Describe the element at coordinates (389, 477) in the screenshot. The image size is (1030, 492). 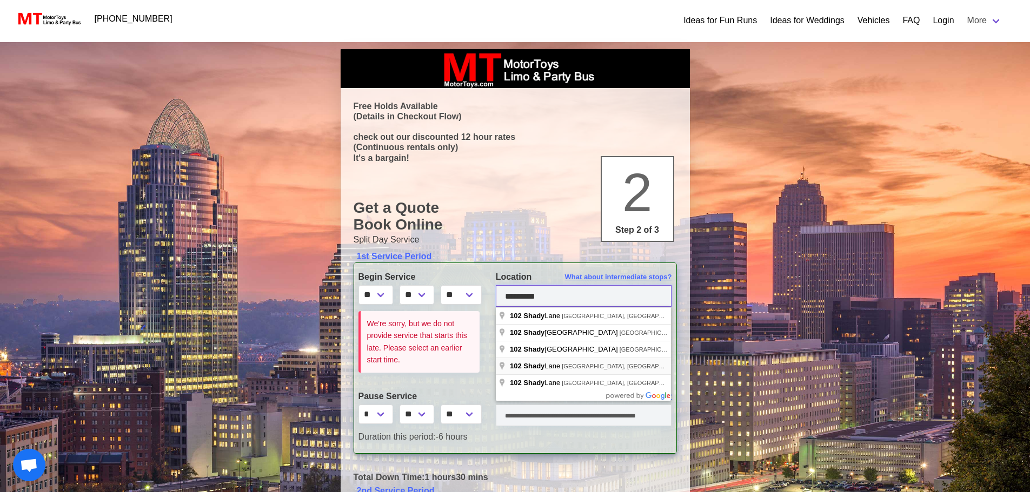
I see `span: Total Down Time:` at that location.